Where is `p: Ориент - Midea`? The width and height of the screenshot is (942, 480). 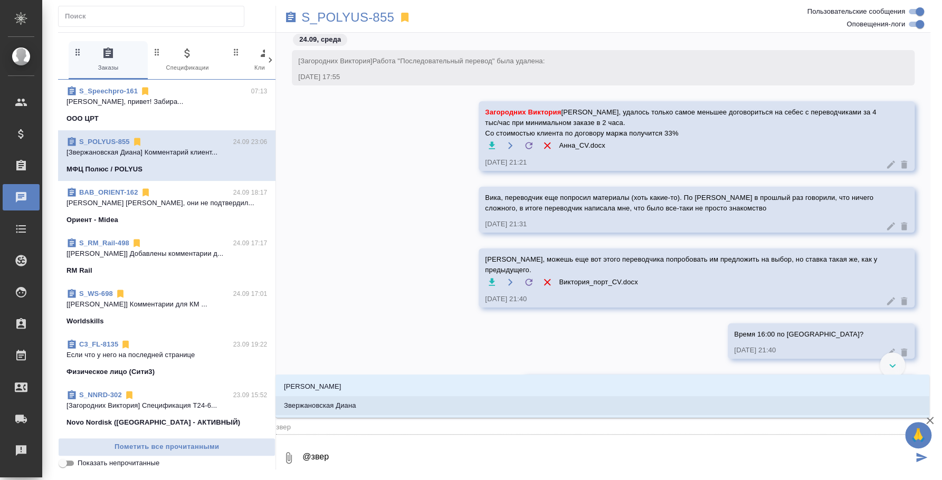 p: Ориент - Midea is located at coordinates (92, 220).